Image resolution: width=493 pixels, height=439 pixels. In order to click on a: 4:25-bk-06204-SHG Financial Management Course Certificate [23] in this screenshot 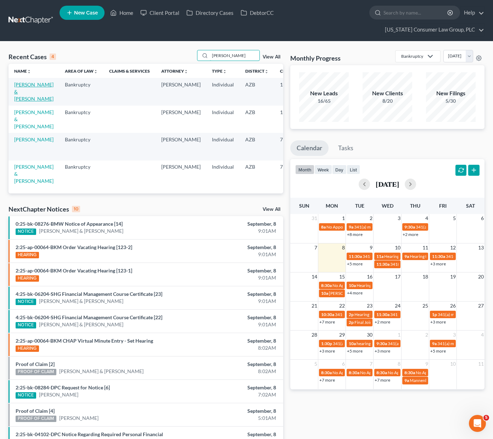, I will do `click(89, 294)`.